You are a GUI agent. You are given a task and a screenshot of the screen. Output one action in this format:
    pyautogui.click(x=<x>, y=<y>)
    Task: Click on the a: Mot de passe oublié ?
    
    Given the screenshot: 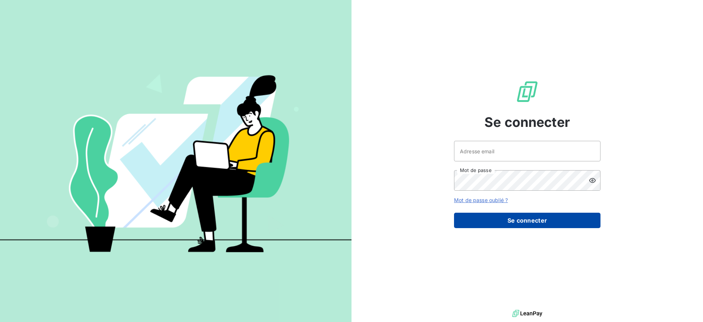 What is the action you would take?
    pyautogui.click(x=481, y=200)
    